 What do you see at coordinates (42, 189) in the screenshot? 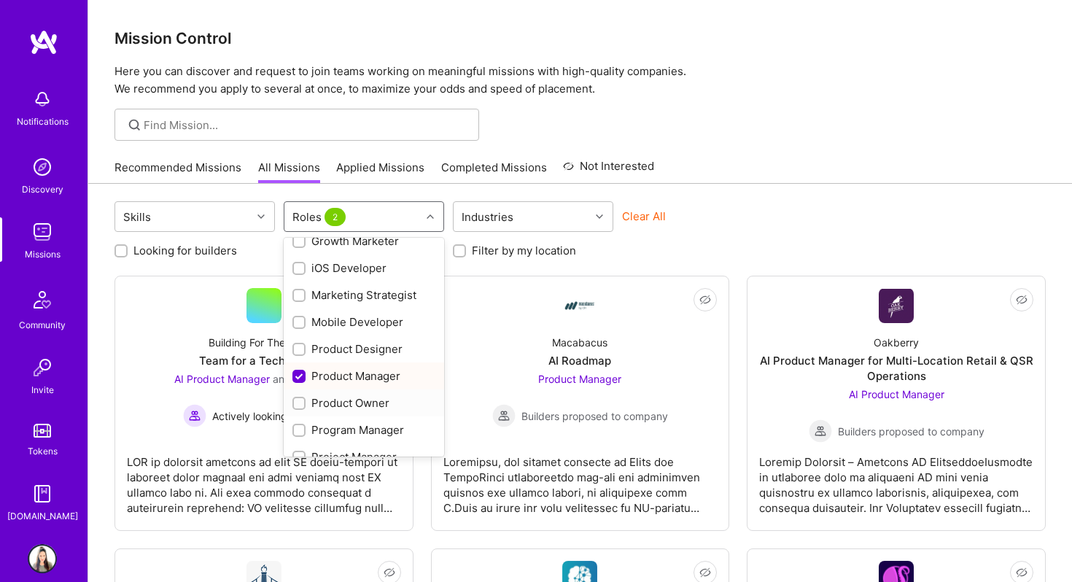
I see `div: Discovery` at bounding box center [42, 189].